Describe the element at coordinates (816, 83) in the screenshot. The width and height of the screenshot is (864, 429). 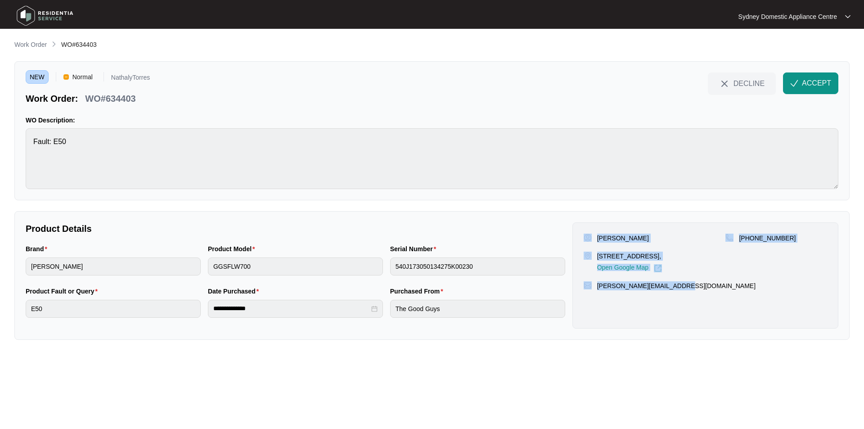
I see `span: ACCEPT` at that location.